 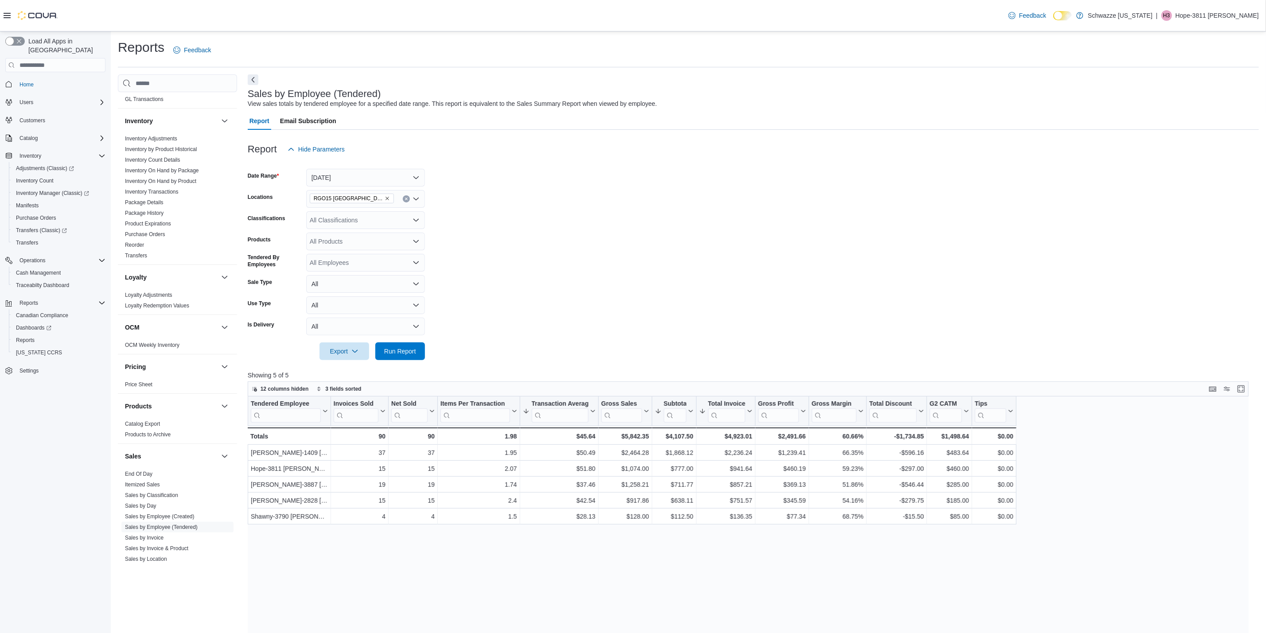 I want to click on div: Gross Sales, so click(x=622, y=404).